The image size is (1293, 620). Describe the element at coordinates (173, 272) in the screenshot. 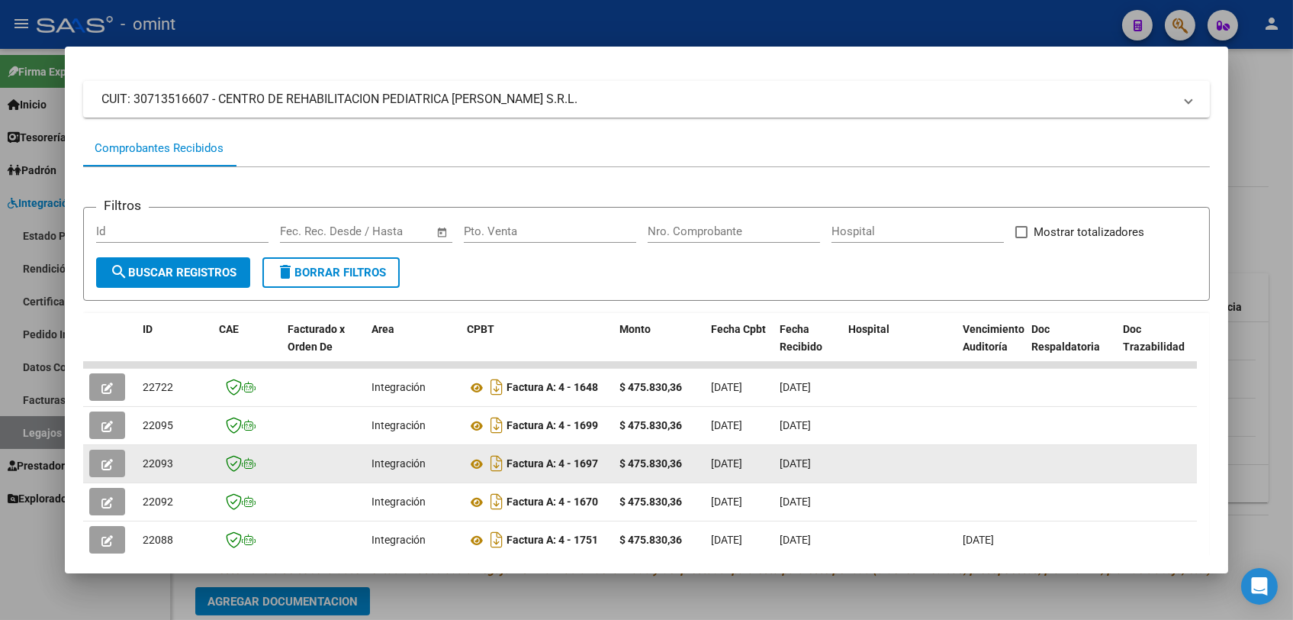

I see `button: Buscar Registros` at that location.